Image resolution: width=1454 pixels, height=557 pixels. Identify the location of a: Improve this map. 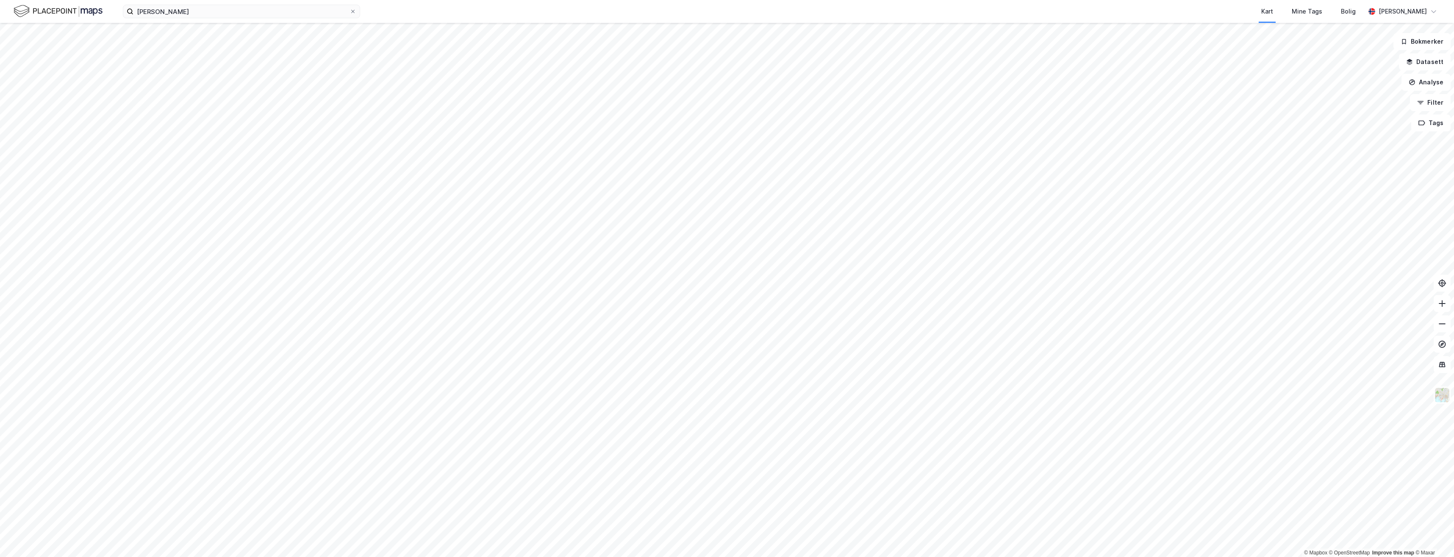
(1393, 552).